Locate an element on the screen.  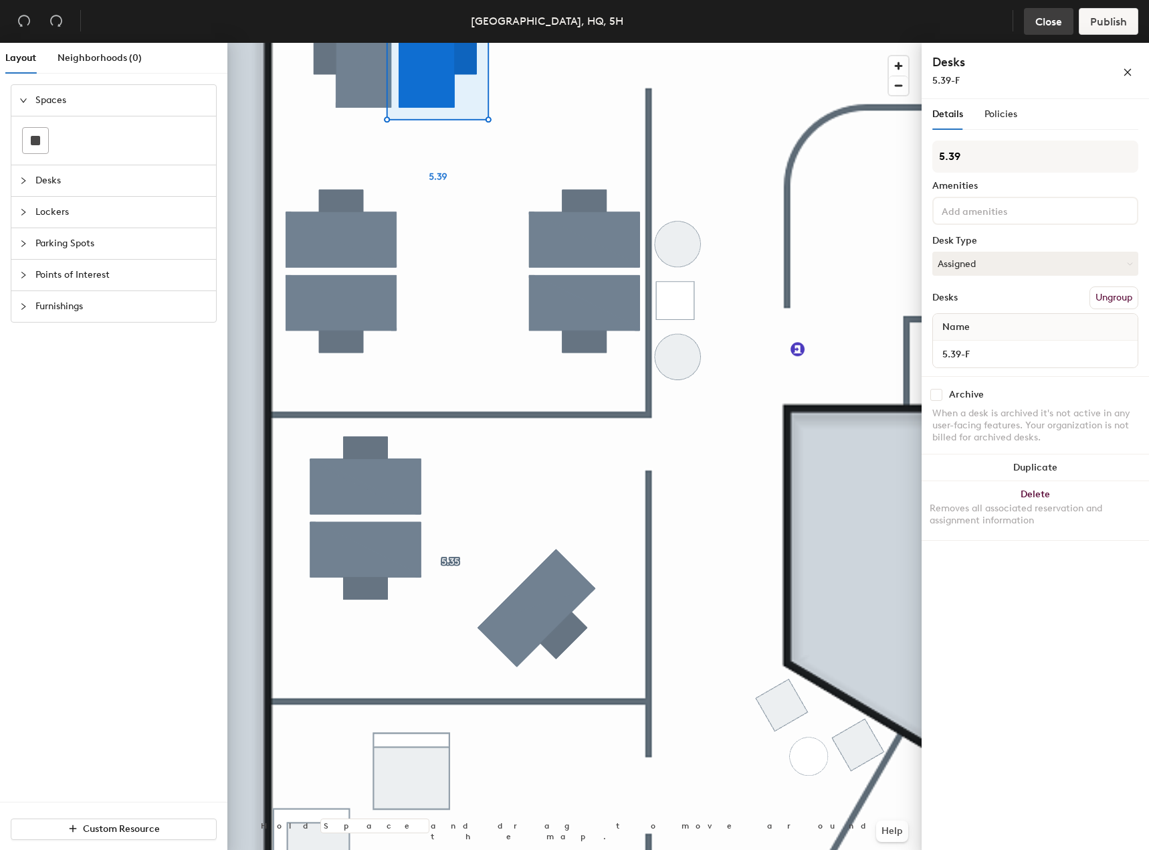
span: Layout is located at coordinates (21, 58).